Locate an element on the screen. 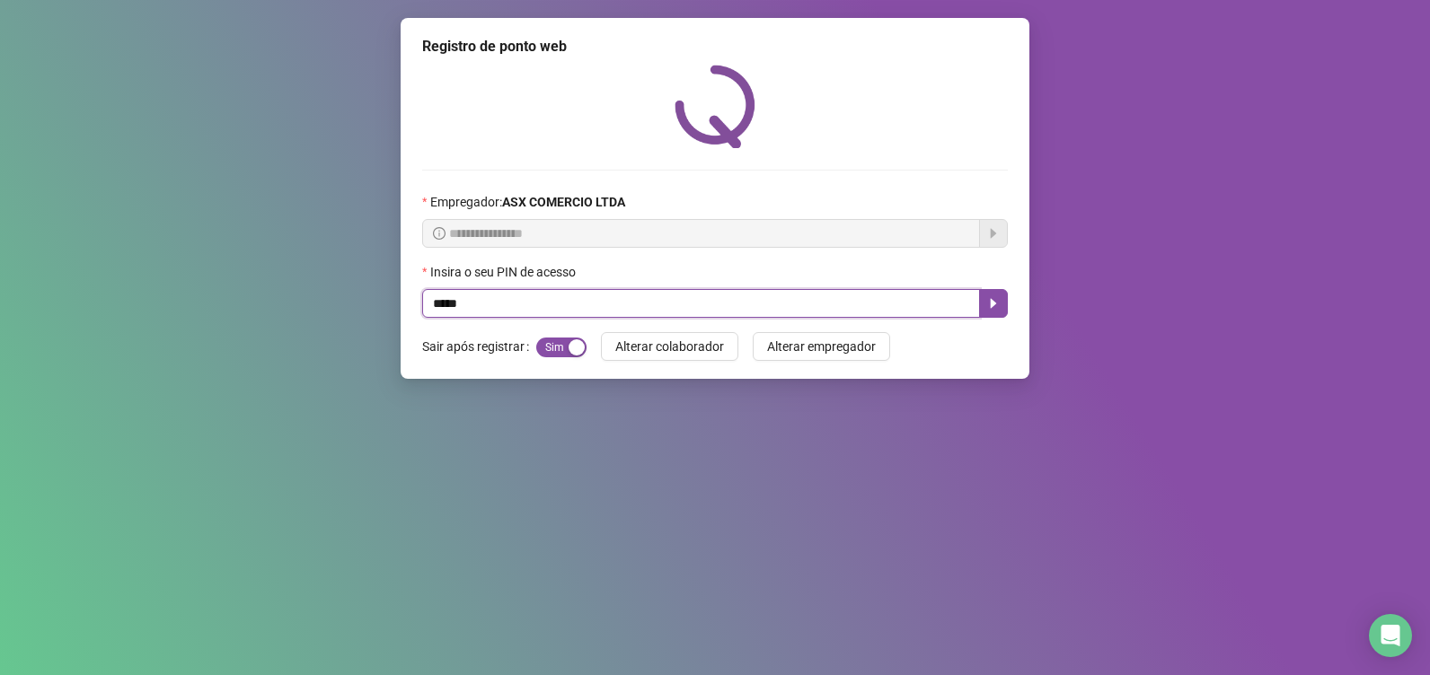 The image size is (1430, 675). label: Sair após registrar is located at coordinates (479, 347).